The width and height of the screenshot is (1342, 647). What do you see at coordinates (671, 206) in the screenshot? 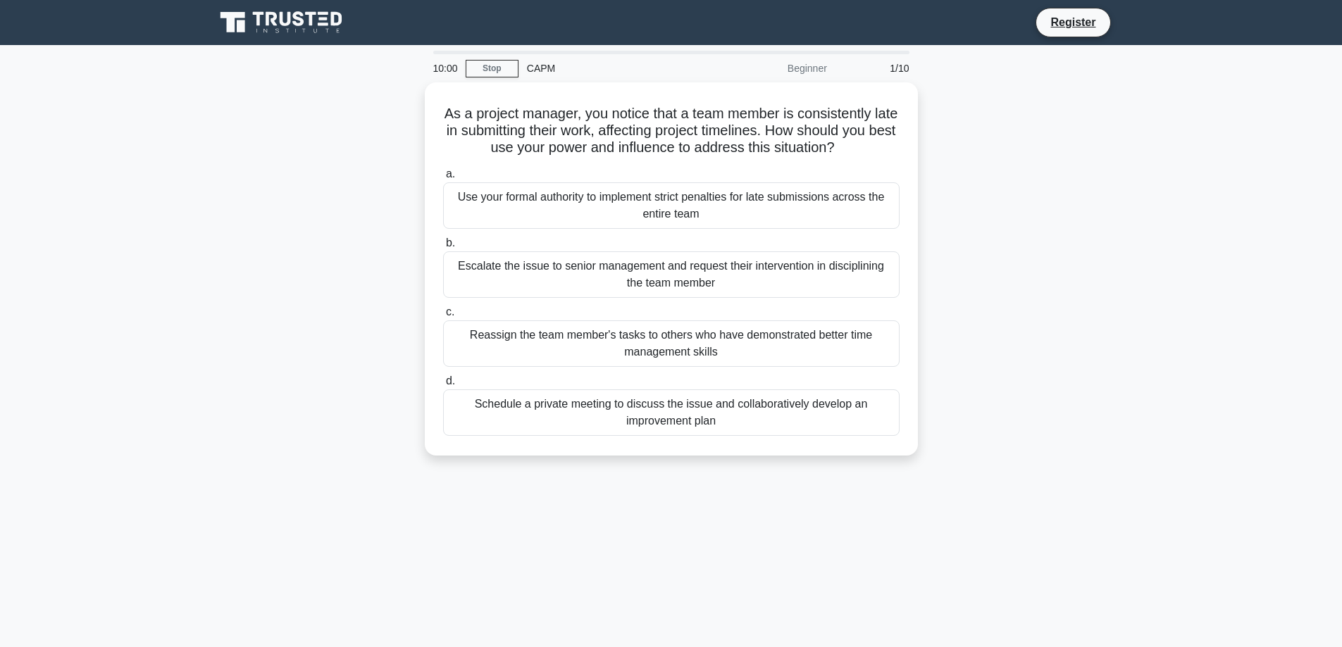
I see `div: Use your formal authority to implement strict penalties for late submissions across the entire team` at bounding box center [671, 206].